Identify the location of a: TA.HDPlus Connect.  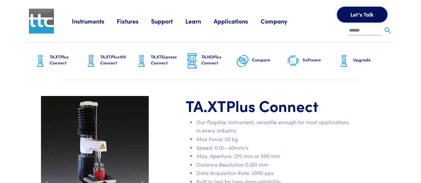
(210, 61).